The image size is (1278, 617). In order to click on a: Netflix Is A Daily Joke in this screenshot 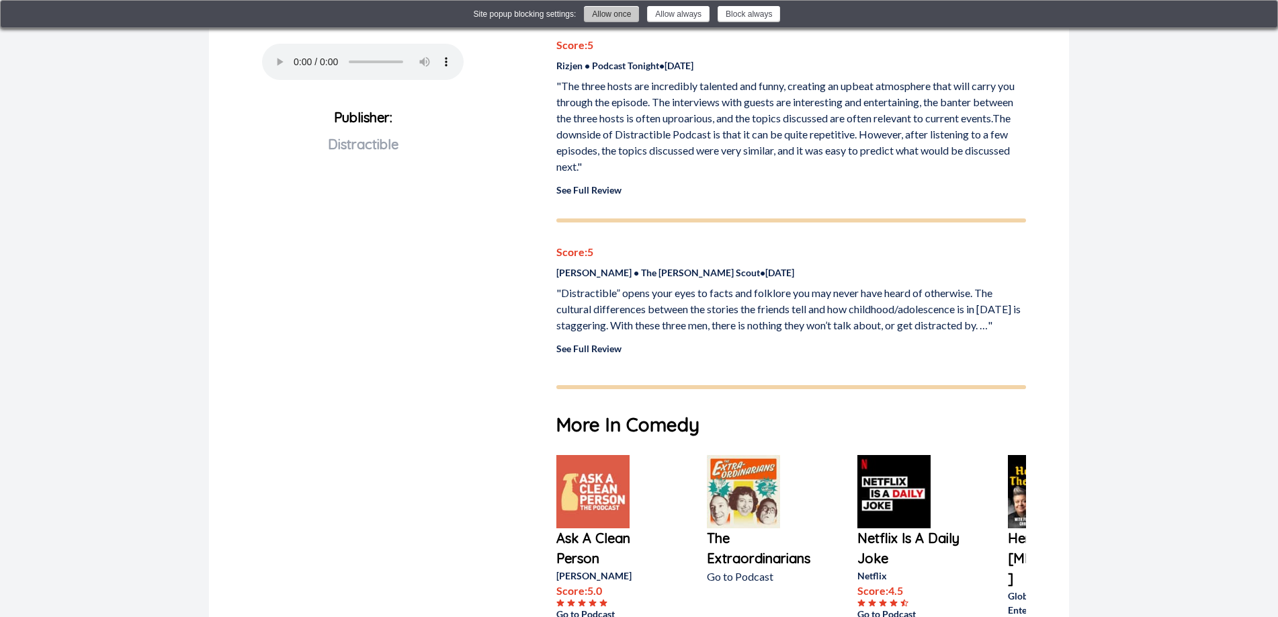, I will do `click(911, 548)`.